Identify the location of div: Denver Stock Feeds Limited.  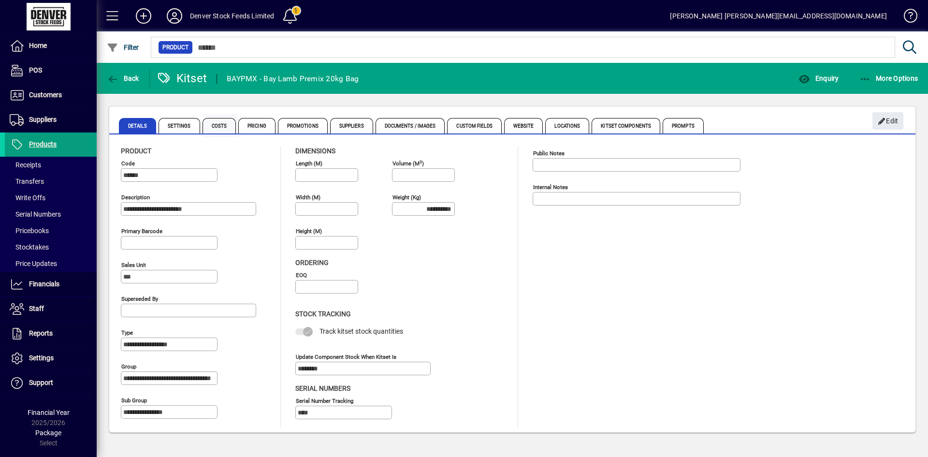
(232, 16).